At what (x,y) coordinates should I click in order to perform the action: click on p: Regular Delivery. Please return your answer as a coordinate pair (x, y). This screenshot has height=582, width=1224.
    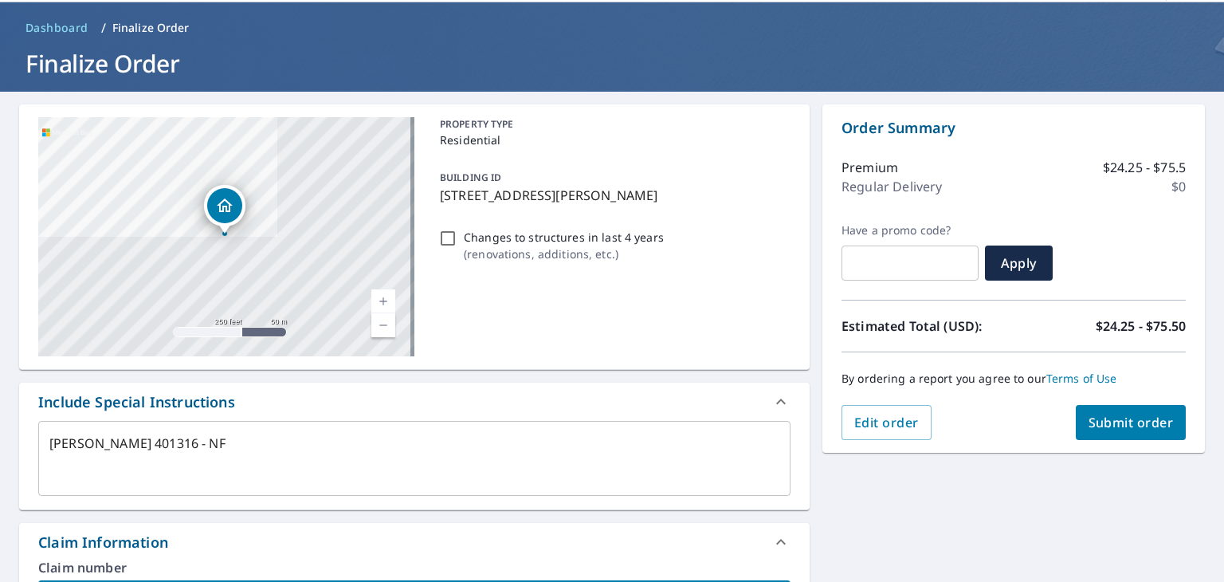
    Looking at the image, I should click on (892, 186).